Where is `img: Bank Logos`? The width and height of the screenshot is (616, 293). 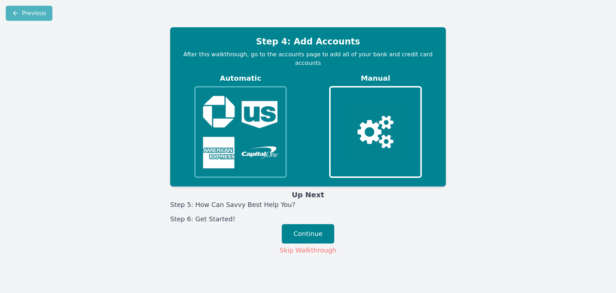 img: Bank Logos is located at coordinates (240, 132).